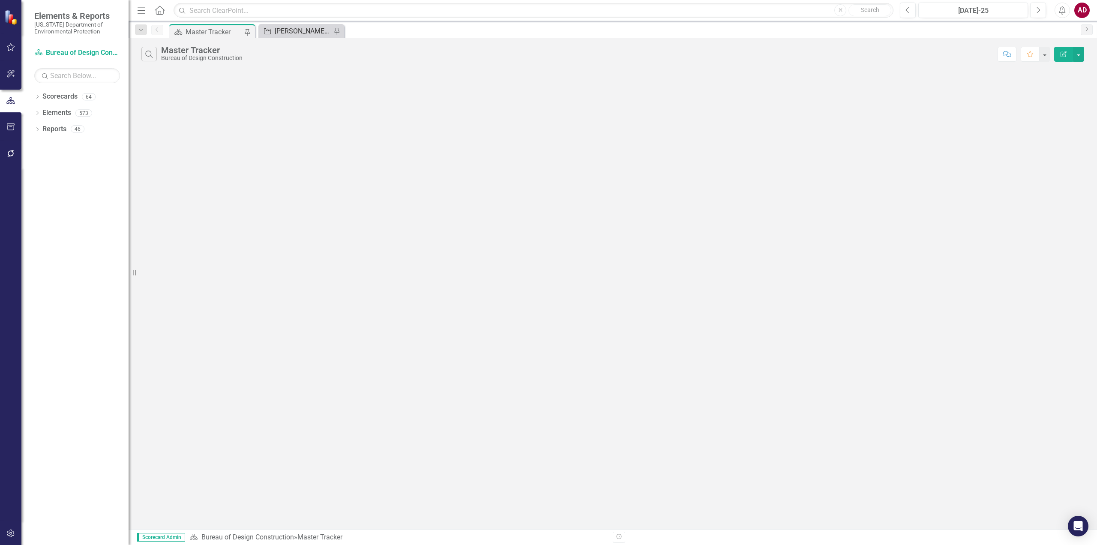 This screenshot has height=545, width=1097. What do you see at coordinates (202, 58) in the screenshot?
I see `div: Bureau of Design Construction` at bounding box center [202, 58].